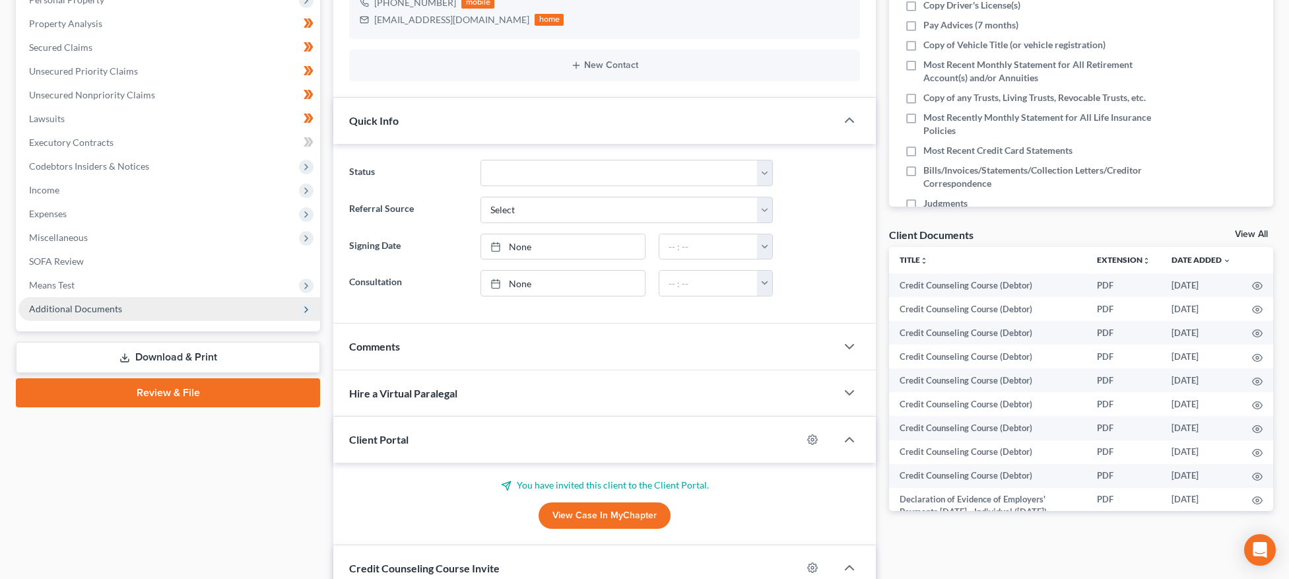 This screenshot has width=1289, height=579. What do you see at coordinates (1201, 259) in the screenshot?
I see `a: Date Added expand_more` at bounding box center [1201, 259].